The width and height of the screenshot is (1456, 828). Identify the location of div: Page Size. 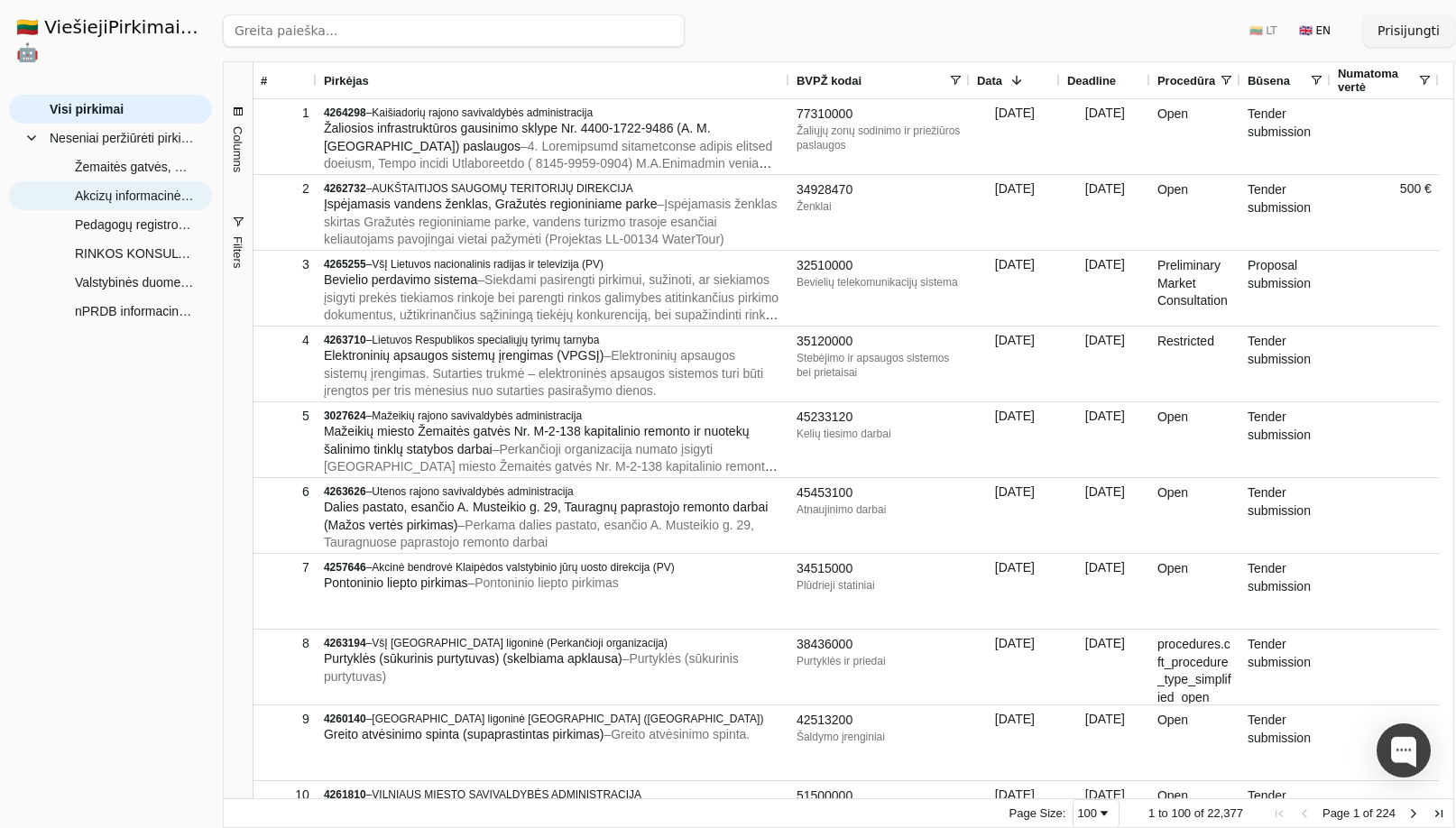
(1096, 814).